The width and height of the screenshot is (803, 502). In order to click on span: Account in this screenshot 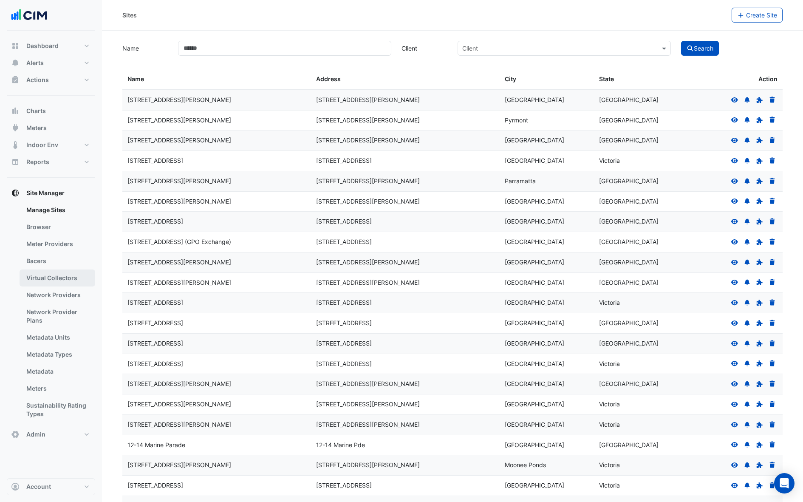, I will do `click(39, 486)`.